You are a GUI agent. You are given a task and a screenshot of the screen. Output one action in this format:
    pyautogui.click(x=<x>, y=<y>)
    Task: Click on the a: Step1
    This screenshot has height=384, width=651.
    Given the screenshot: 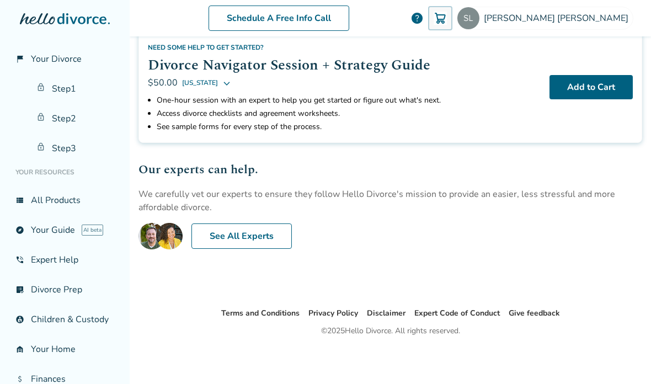 What is the action you would take?
    pyautogui.click(x=75, y=89)
    